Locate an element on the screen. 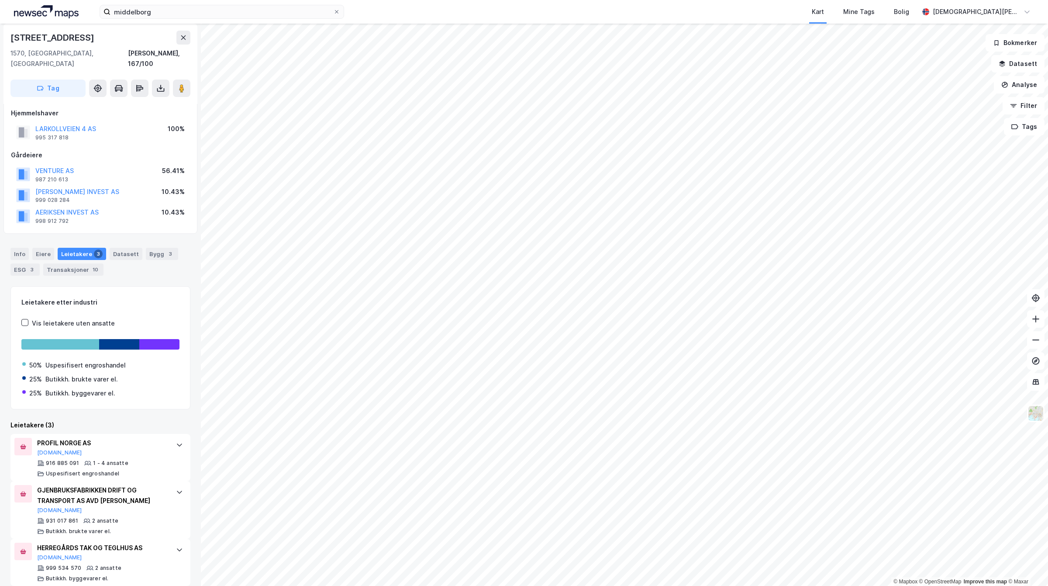  div: 916 885 091 is located at coordinates (62, 463).